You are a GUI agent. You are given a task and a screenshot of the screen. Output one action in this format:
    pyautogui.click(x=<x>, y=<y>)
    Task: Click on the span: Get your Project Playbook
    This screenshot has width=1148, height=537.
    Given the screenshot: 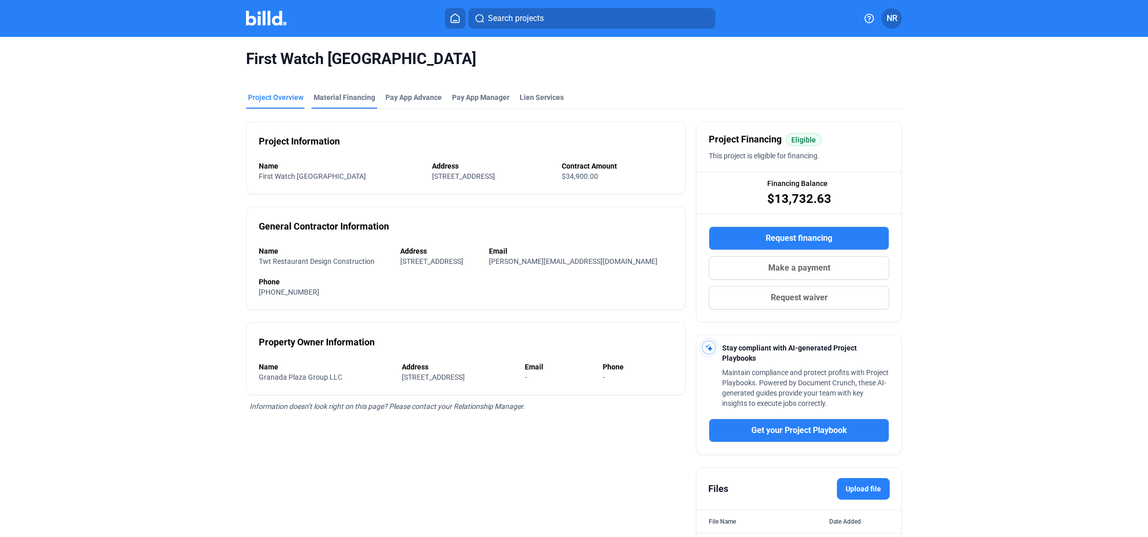 What is the action you would take?
    pyautogui.click(x=799, y=430)
    